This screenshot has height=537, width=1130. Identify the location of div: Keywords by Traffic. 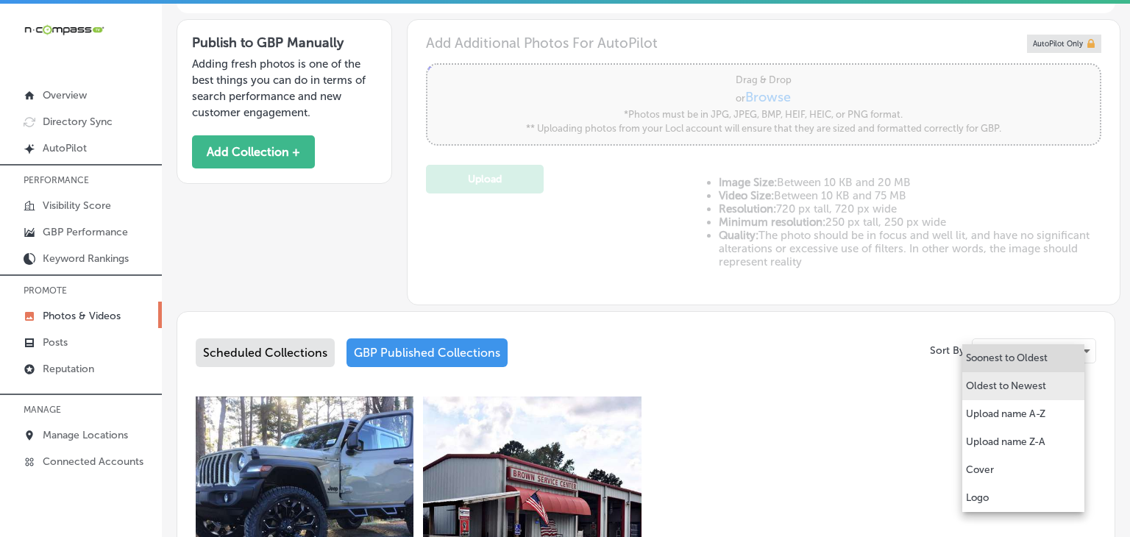
(205, 91).